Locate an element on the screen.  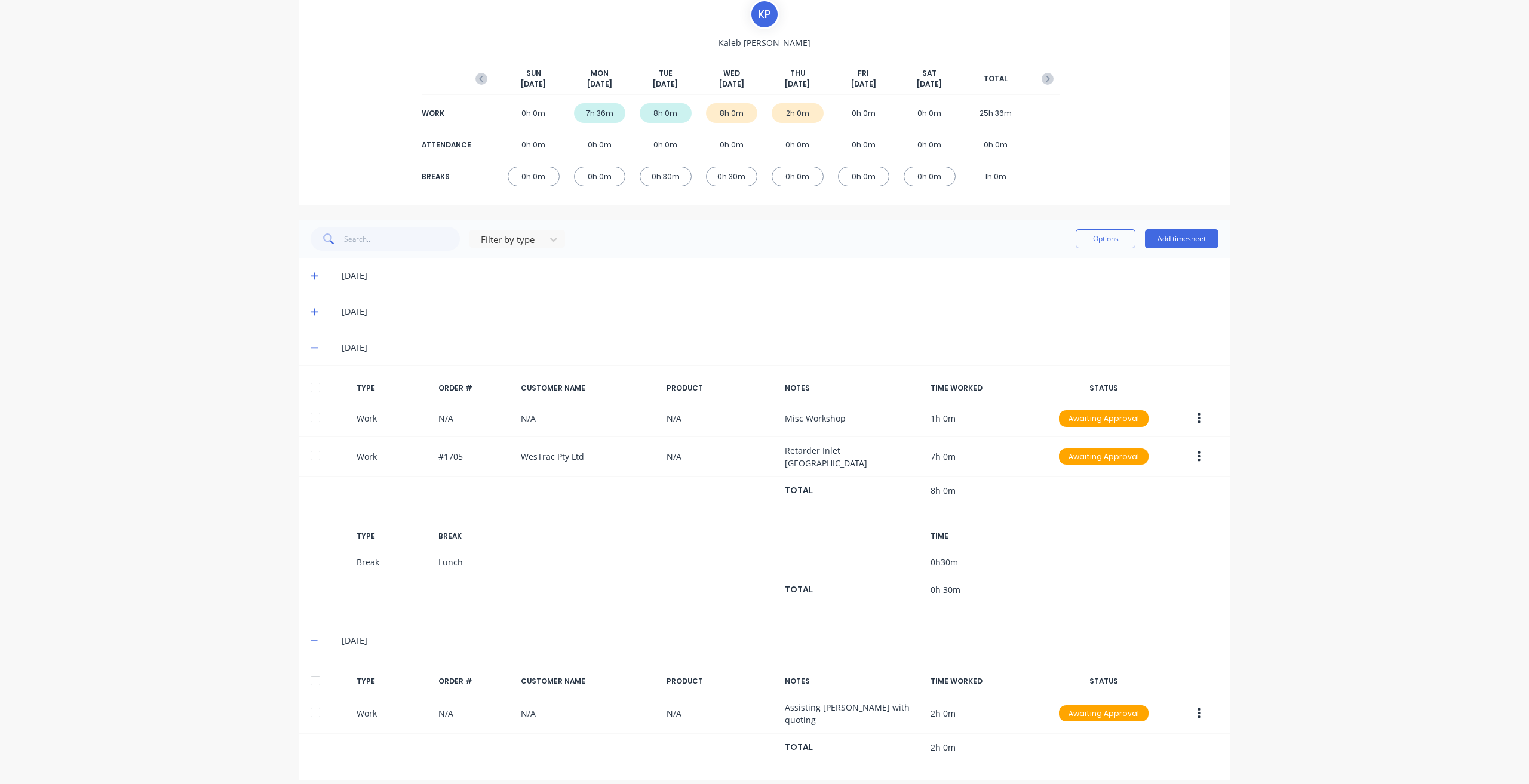
span: TOTAL is located at coordinates (996, 79).